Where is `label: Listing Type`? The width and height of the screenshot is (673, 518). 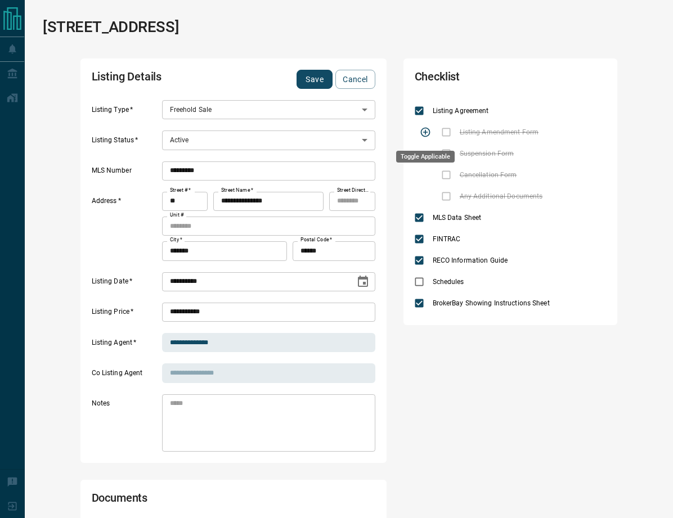 label: Listing Type is located at coordinates (126, 113).